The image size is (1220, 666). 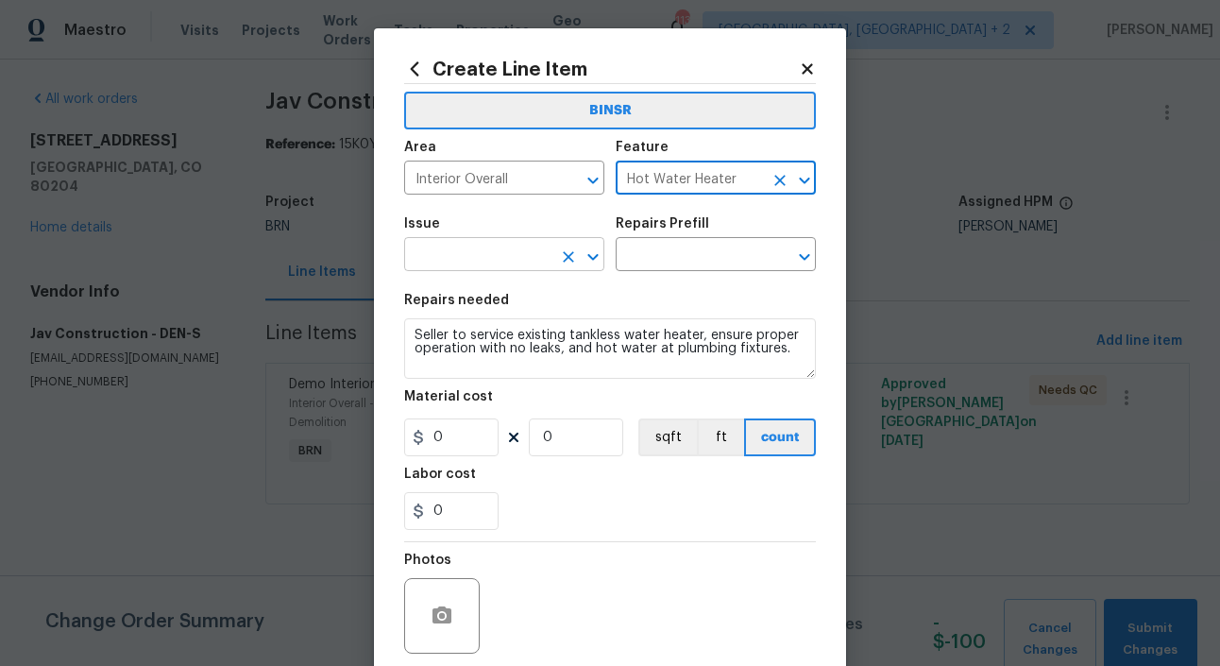 What do you see at coordinates (610, 348) in the screenshot?
I see `textarea: Seller to service existing tankless water heater, ensure proper operation with no leaks, and hot ...` at bounding box center [610, 348].